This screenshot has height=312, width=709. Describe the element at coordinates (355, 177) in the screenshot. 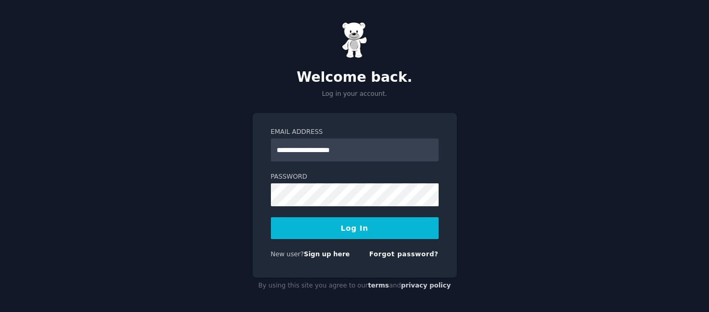

I see `label: Password` at that location.